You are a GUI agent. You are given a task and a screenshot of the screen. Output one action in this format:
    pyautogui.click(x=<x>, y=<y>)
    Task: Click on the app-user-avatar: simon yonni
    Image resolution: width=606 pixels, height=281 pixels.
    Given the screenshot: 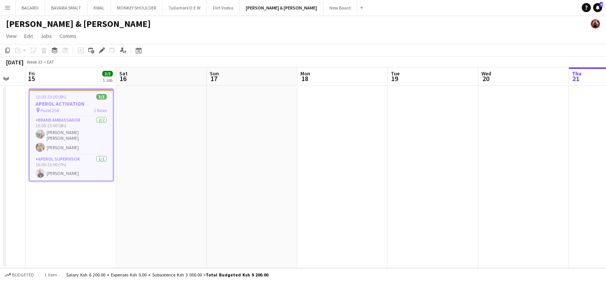 What is the action you would take?
    pyautogui.click(x=595, y=24)
    